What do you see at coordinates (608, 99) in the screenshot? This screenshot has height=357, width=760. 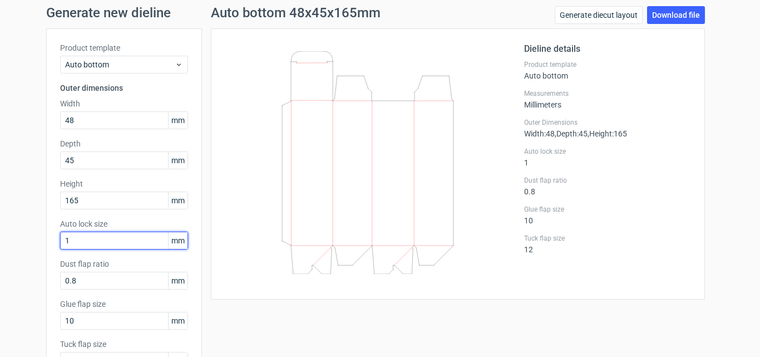 I see `div: Millimeters` at bounding box center [608, 99].